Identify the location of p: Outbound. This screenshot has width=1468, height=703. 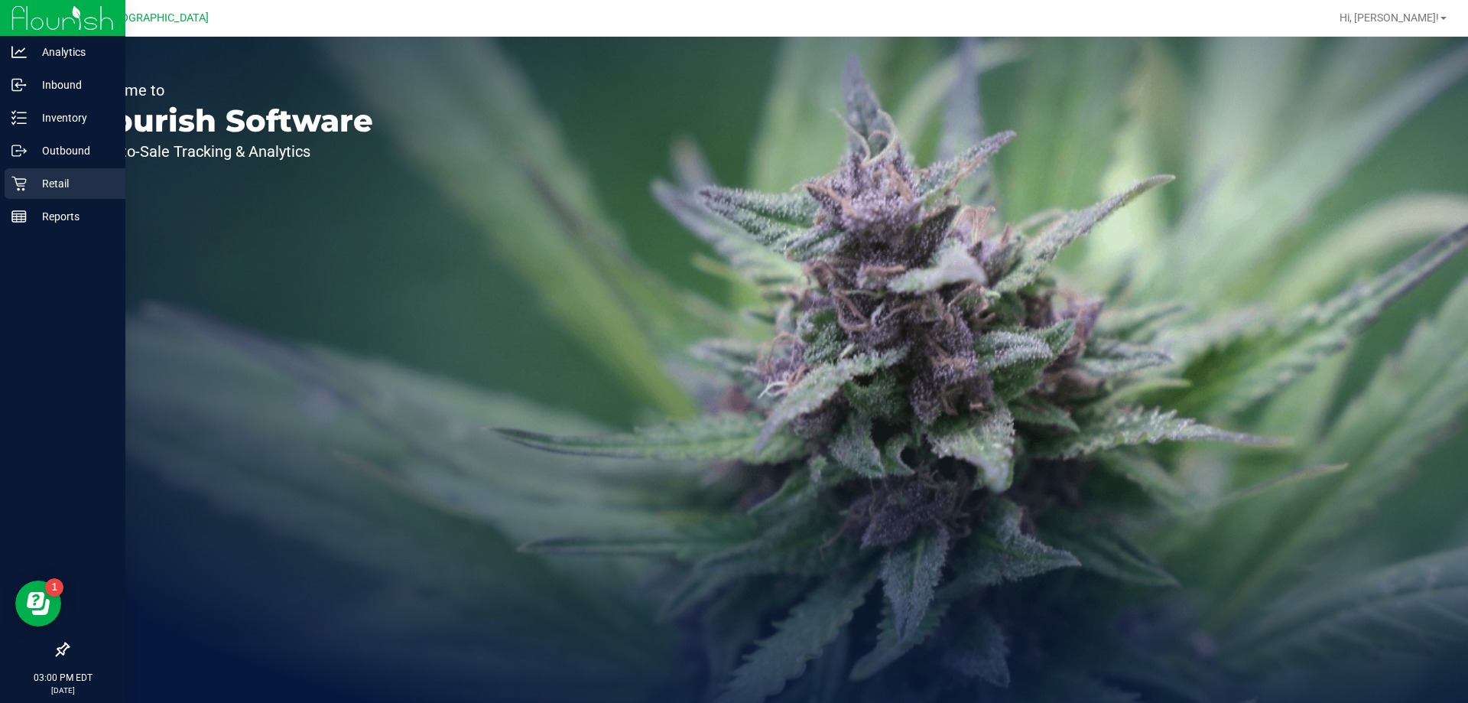
(73, 151).